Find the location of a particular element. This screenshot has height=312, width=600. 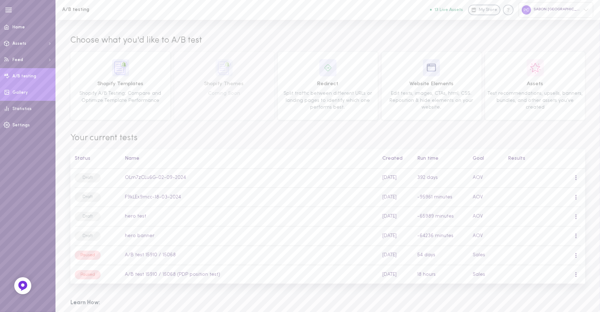

th: Created is located at coordinates (395, 159).